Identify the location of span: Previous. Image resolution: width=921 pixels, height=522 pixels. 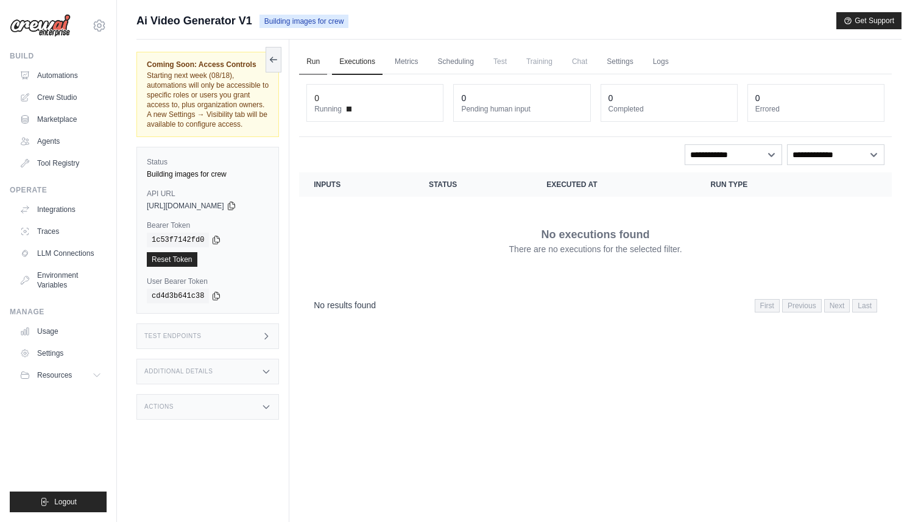
(802, 306).